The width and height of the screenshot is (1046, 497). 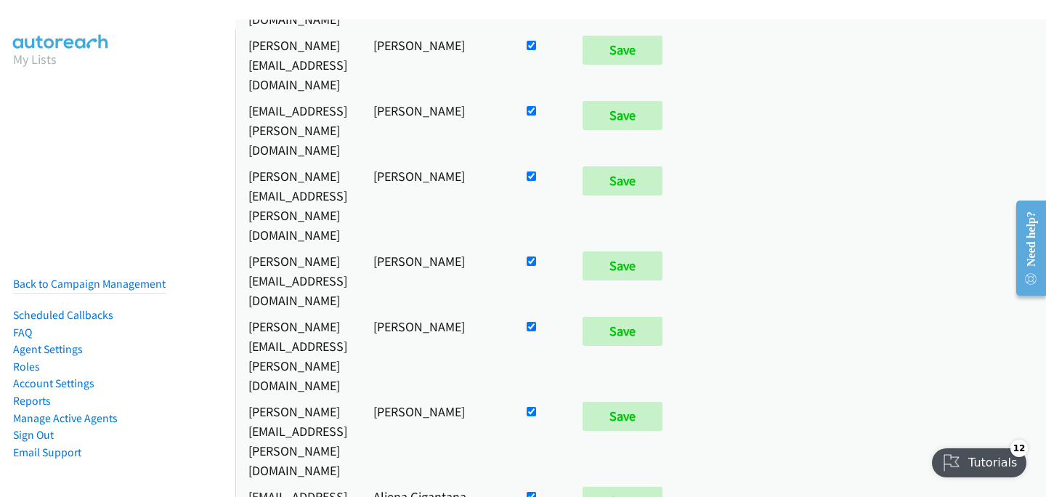 What do you see at coordinates (23, 332) in the screenshot?
I see `a: FAQ` at bounding box center [23, 332].